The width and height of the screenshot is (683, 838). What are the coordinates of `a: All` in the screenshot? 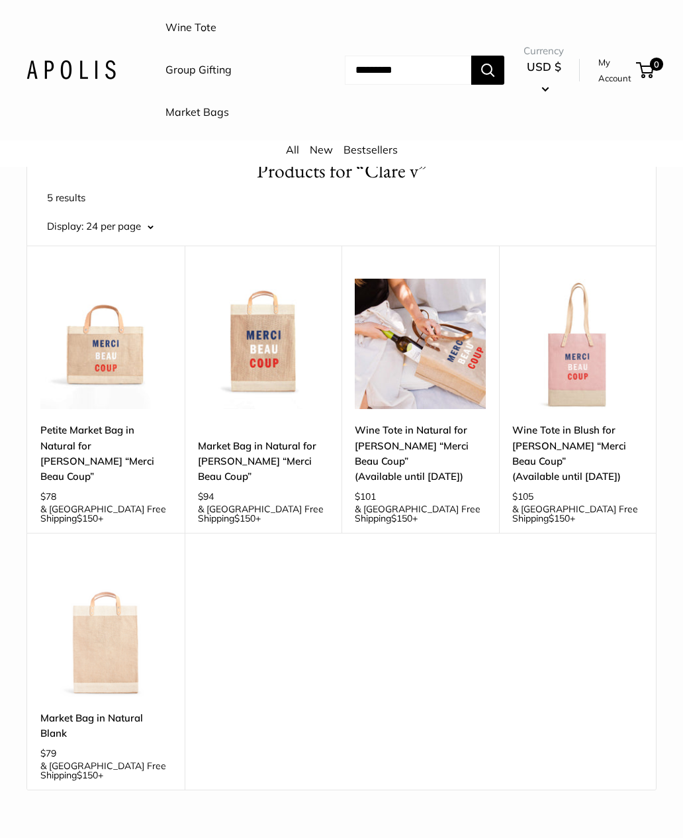 It's located at (293, 150).